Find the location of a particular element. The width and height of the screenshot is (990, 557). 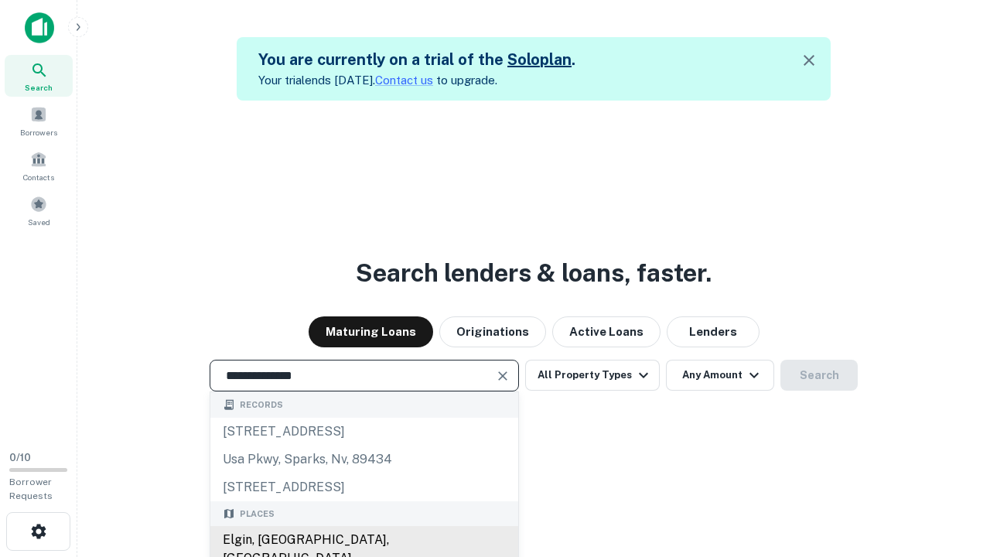

h5: You are currently on a trial of the . is located at coordinates (417, 60).